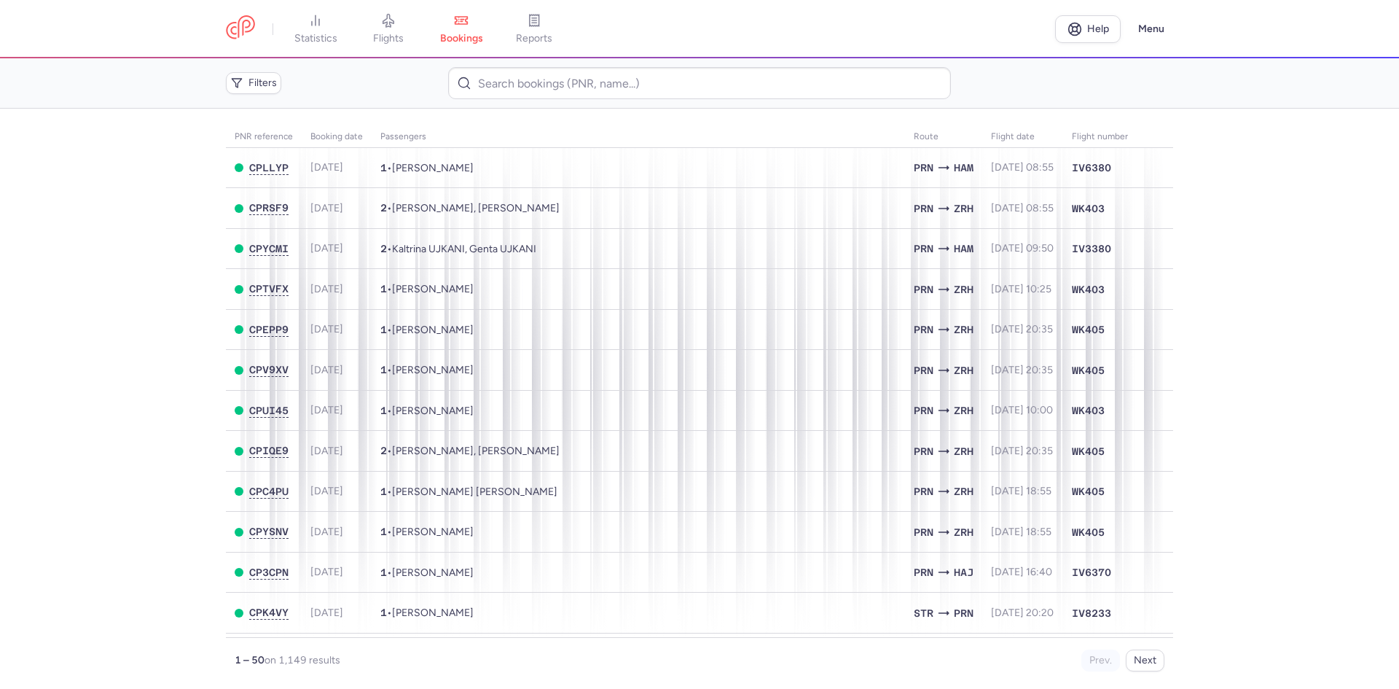 The image size is (1399, 689). Describe the element at coordinates (264, 137) in the screenshot. I see `th: PNR reference` at that location.